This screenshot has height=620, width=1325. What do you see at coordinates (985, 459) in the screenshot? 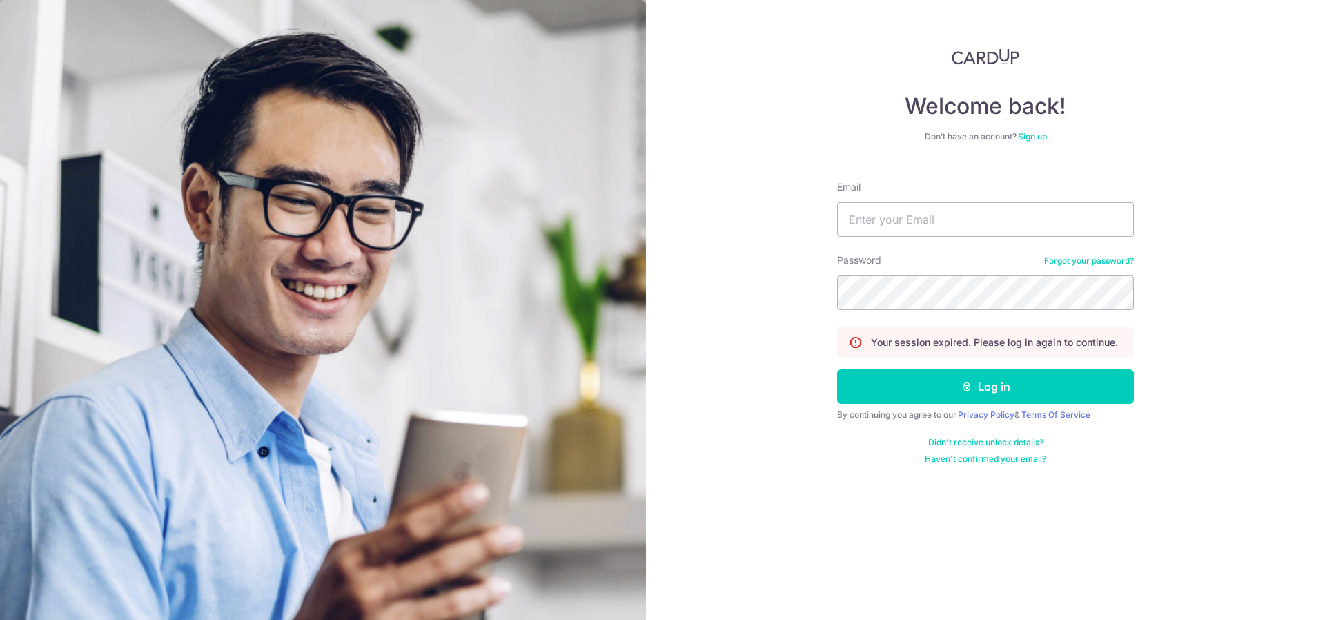
I see `a: Haven't confirmed your email?` at bounding box center [985, 459].